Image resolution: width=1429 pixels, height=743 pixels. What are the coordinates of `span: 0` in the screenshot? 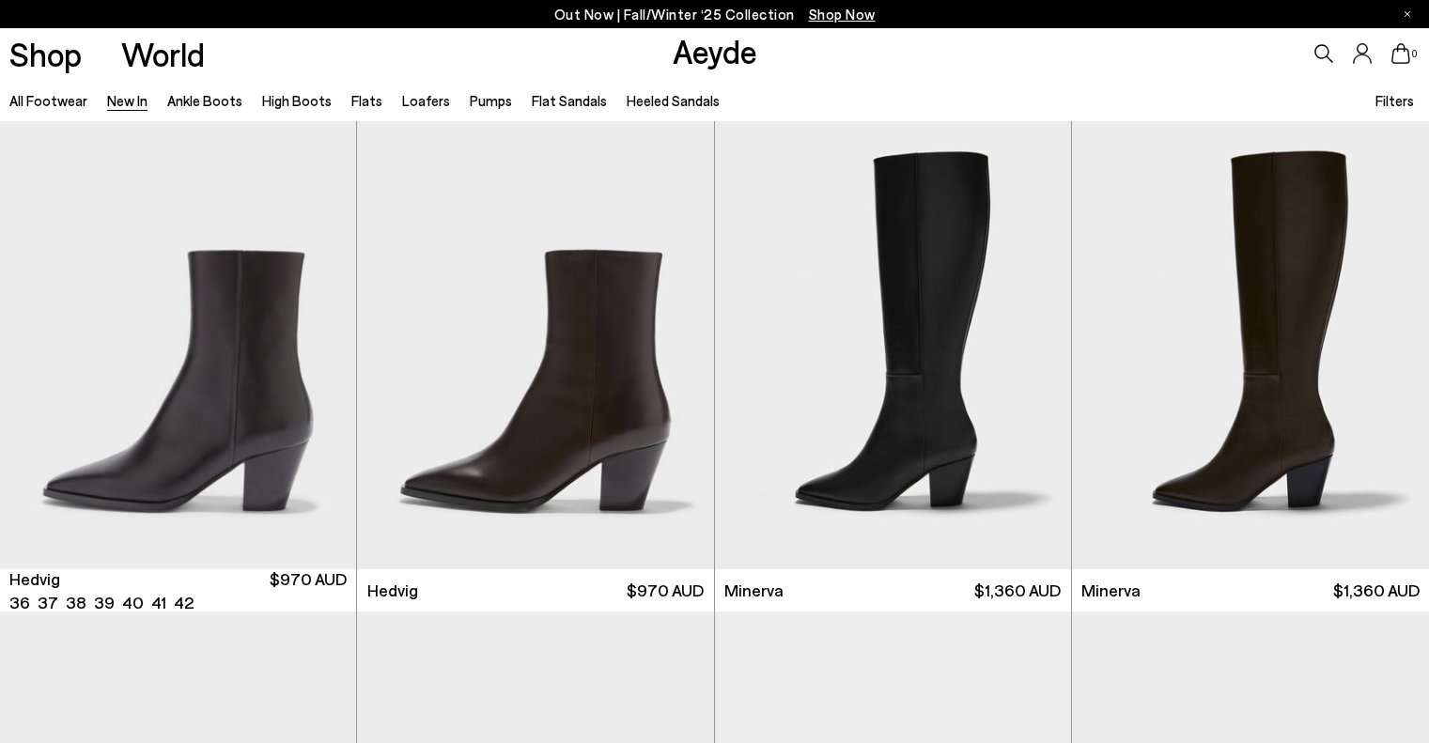 It's located at (1415, 54).